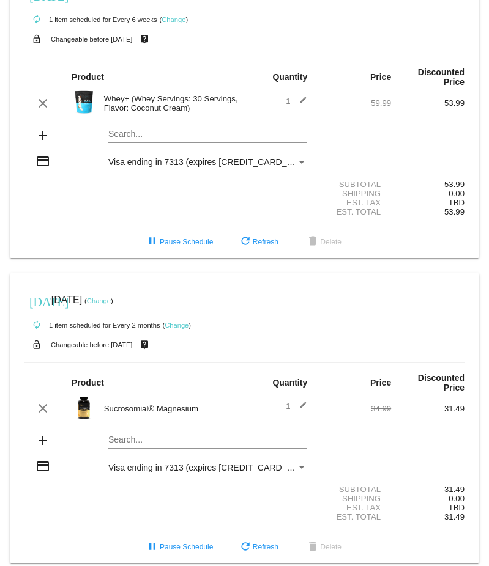 Image resolution: width=489 pixels, height=566 pixels. Describe the element at coordinates (84, 102) in the screenshot. I see `img: Image-1l-Whey-2lb-Coconut-Cream-Pie-1000x1000-1.png` at that location.